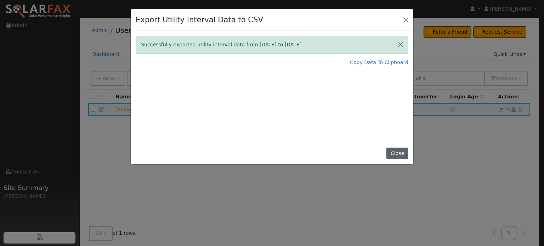 This screenshot has width=544, height=246. What do you see at coordinates (379, 62) in the screenshot?
I see `a: Copy Data To Clipboard` at bounding box center [379, 62].